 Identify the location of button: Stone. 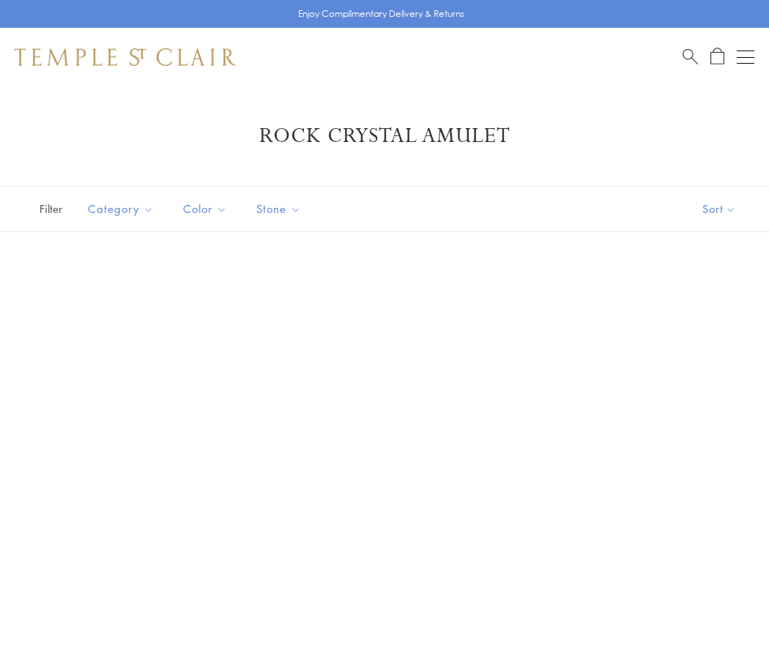
(278, 209).